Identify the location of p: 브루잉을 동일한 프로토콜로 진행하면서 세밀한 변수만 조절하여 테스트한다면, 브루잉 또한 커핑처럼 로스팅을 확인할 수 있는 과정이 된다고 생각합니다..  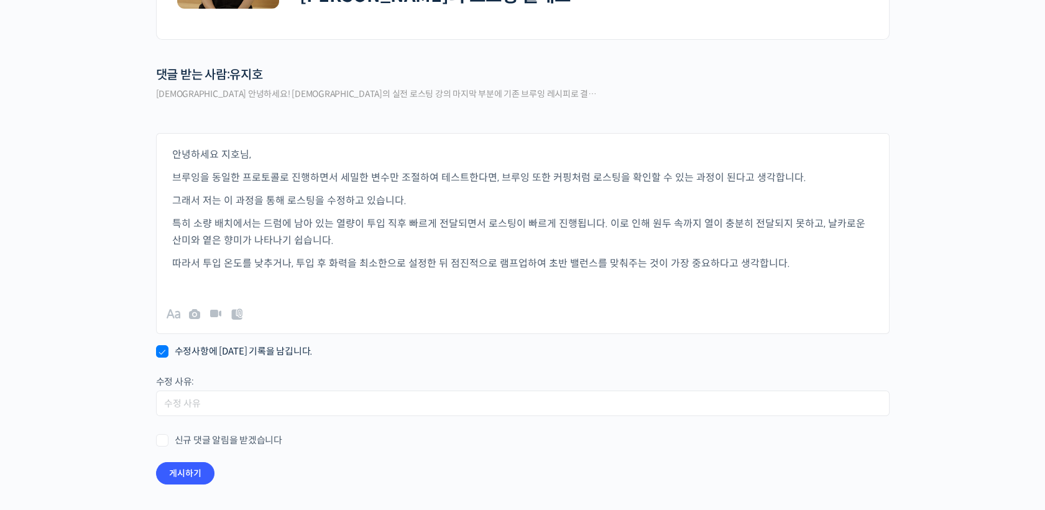
(523, 177).